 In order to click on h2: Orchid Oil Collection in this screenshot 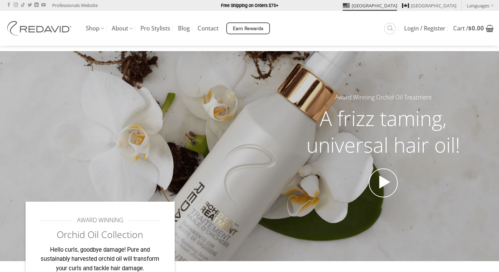, I will do `click(100, 235)`.